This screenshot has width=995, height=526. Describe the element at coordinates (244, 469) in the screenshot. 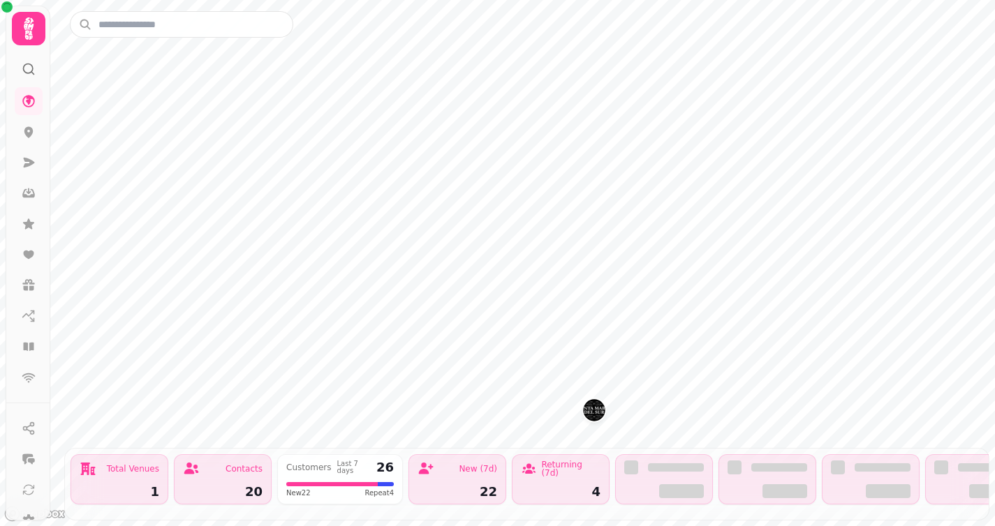

I see `div: Contacts` at that location.